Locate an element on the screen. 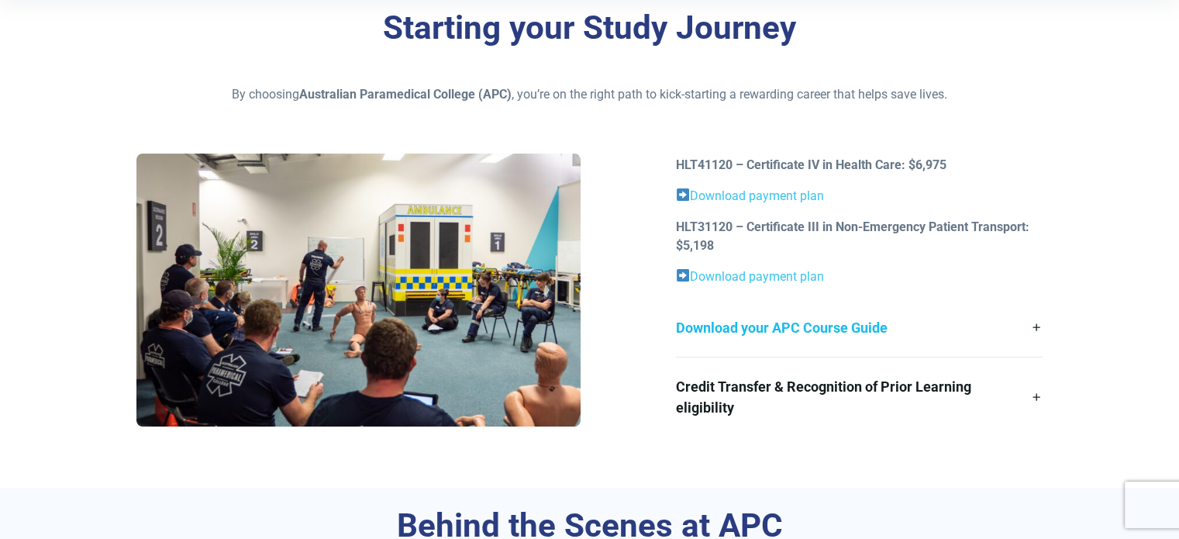 This screenshot has height=539, width=1179. h3: Starting your Study Journey is located at coordinates (590, 28).